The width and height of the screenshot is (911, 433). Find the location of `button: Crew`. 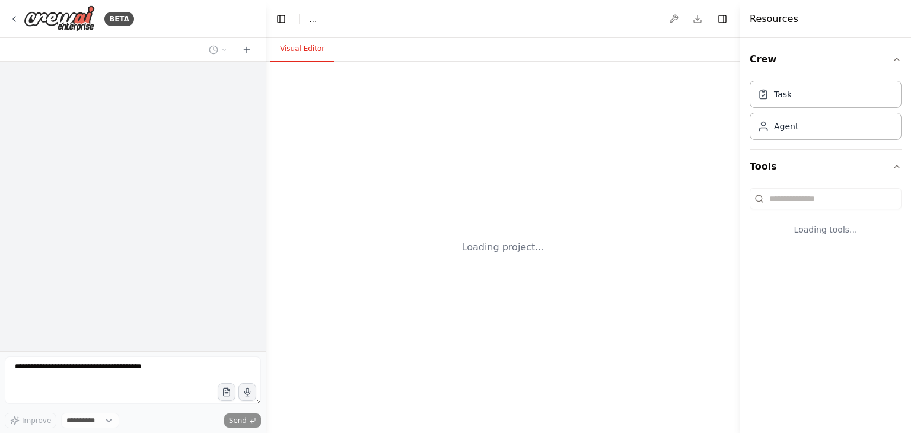

button: Crew is located at coordinates (825, 59).